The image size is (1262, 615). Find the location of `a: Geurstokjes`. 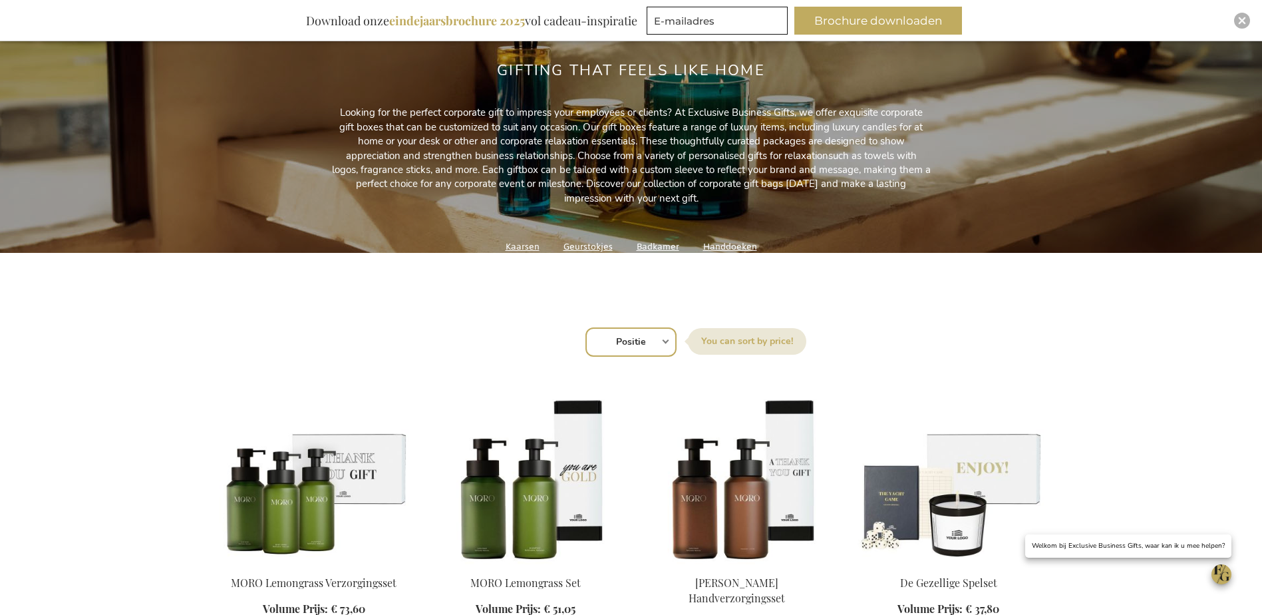

a: Geurstokjes is located at coordinates (588, 246).